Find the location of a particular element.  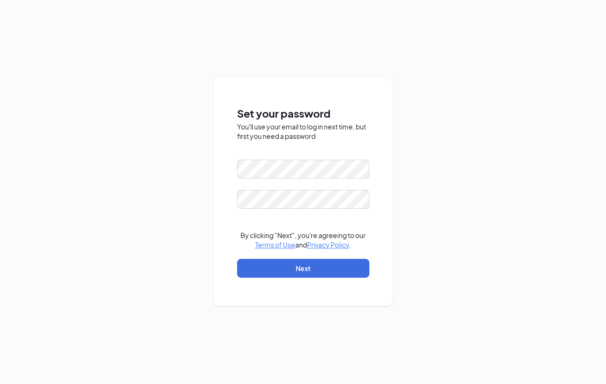

button: Next is located at coordinates (303, 268).